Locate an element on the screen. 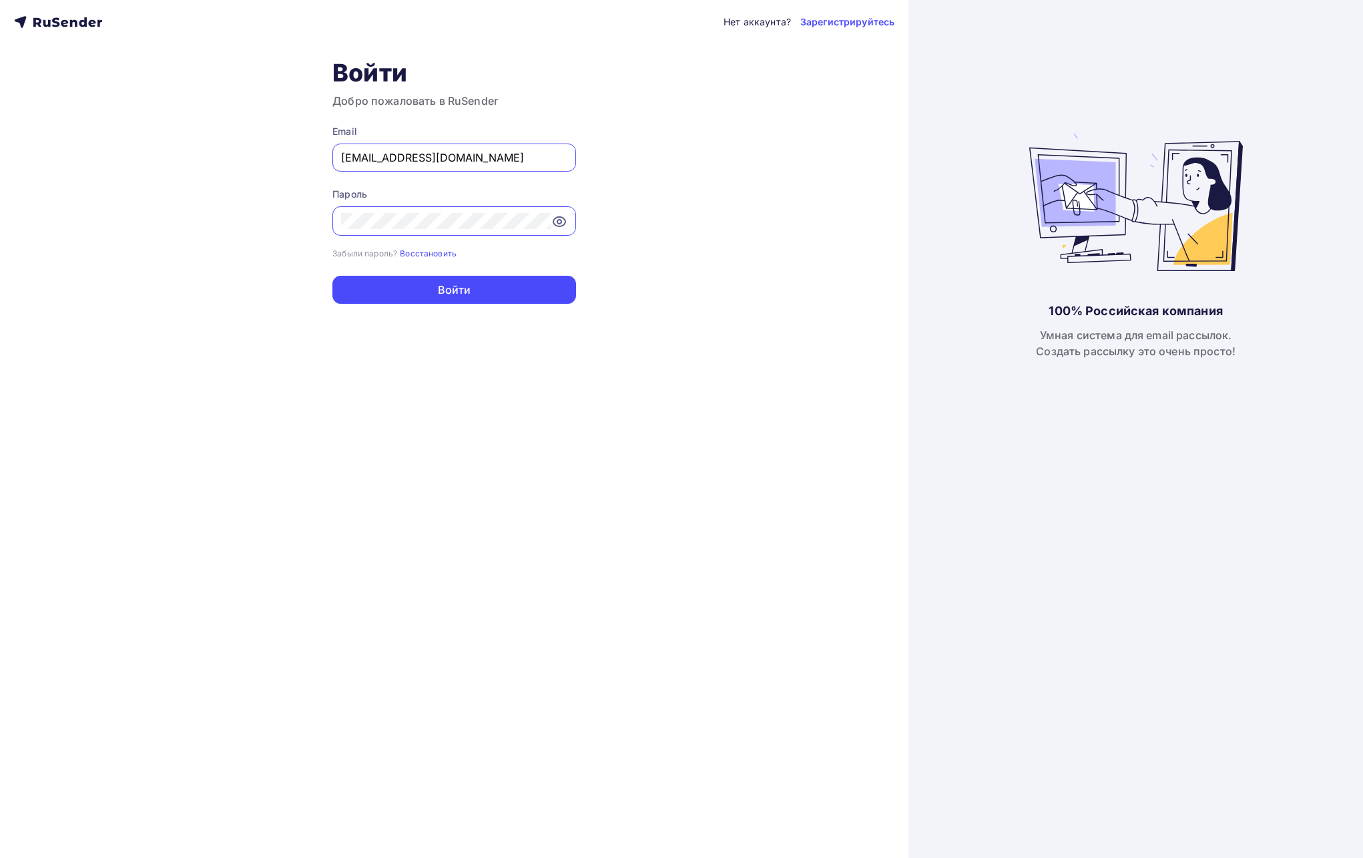  h3: Добро пожаловать в RuSender is located at coordinates (454, 101).